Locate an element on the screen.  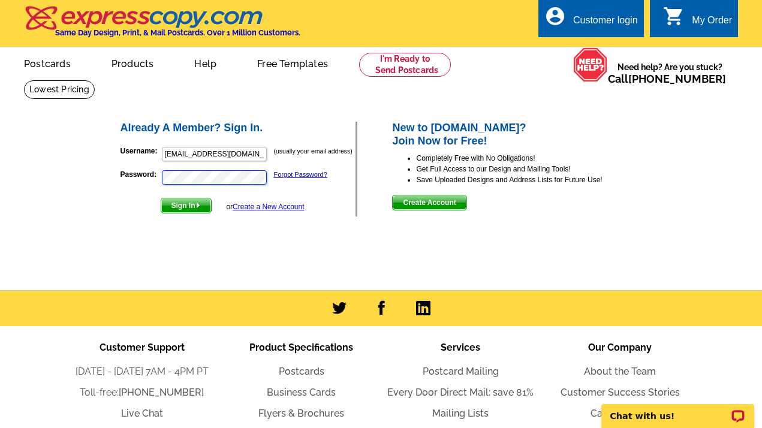
a: Flyers & Brochures is located at coordinates (301, 413).